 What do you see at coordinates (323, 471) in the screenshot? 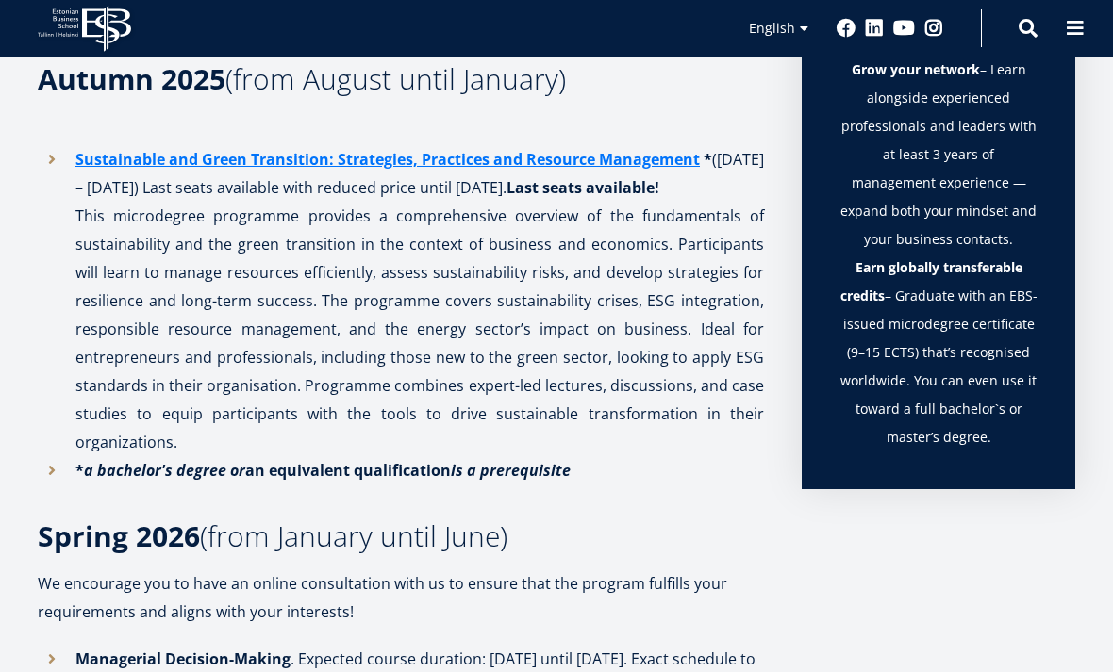
I see `strong: * an equivalent qualification` at bounding box center [323, 471].